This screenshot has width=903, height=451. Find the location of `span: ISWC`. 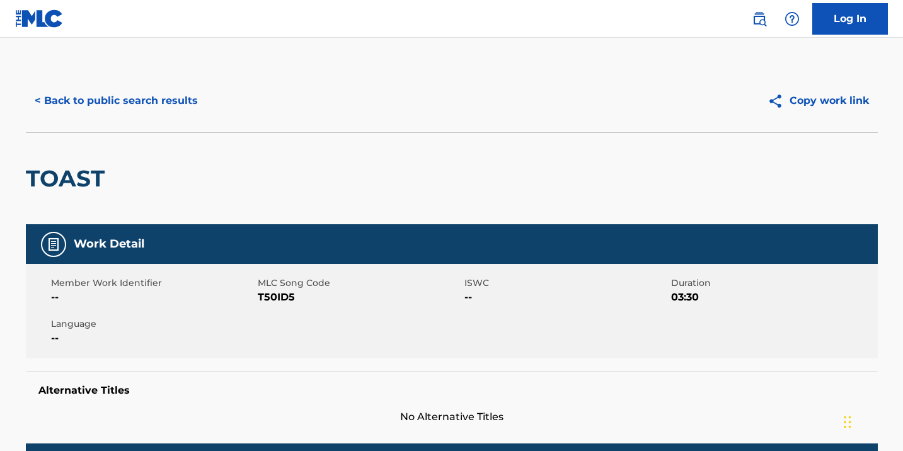

span: ISWC is located at coordinates (566, 283).